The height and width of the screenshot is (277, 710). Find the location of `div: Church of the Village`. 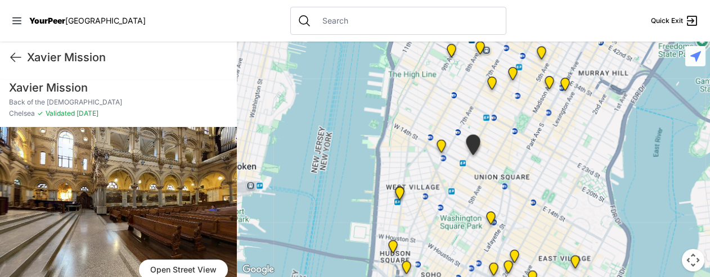

div: Church of the Village is located at coordinates (441, 149).